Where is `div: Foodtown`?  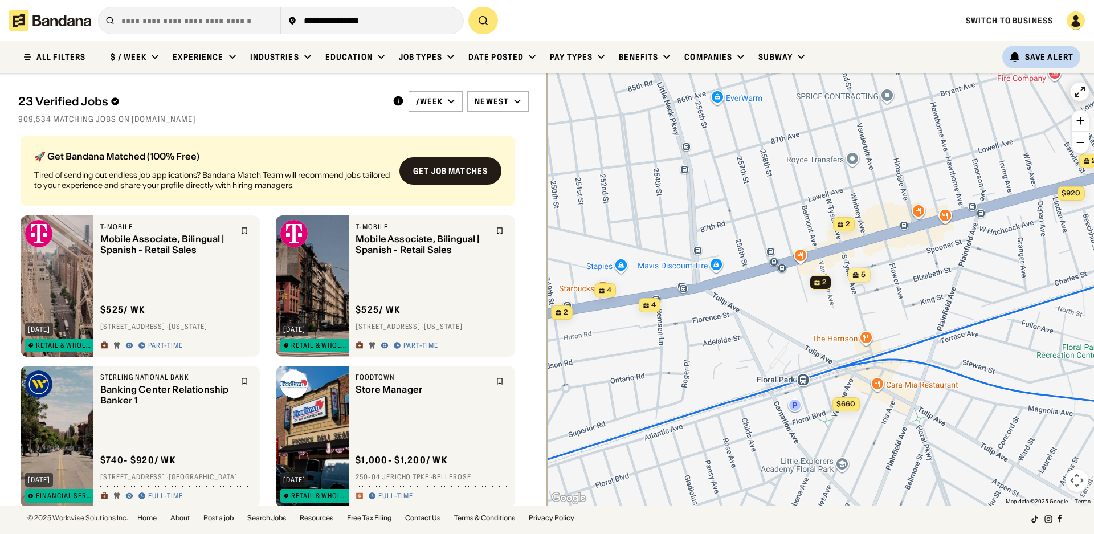 div: Foodtown is located at coordinates (422, 377).